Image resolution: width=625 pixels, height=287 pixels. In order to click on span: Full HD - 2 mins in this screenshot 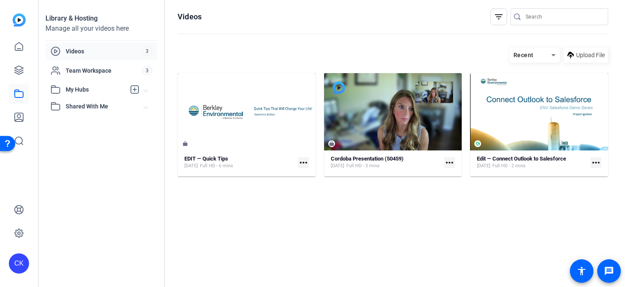, I will do `click(509, 166)`.